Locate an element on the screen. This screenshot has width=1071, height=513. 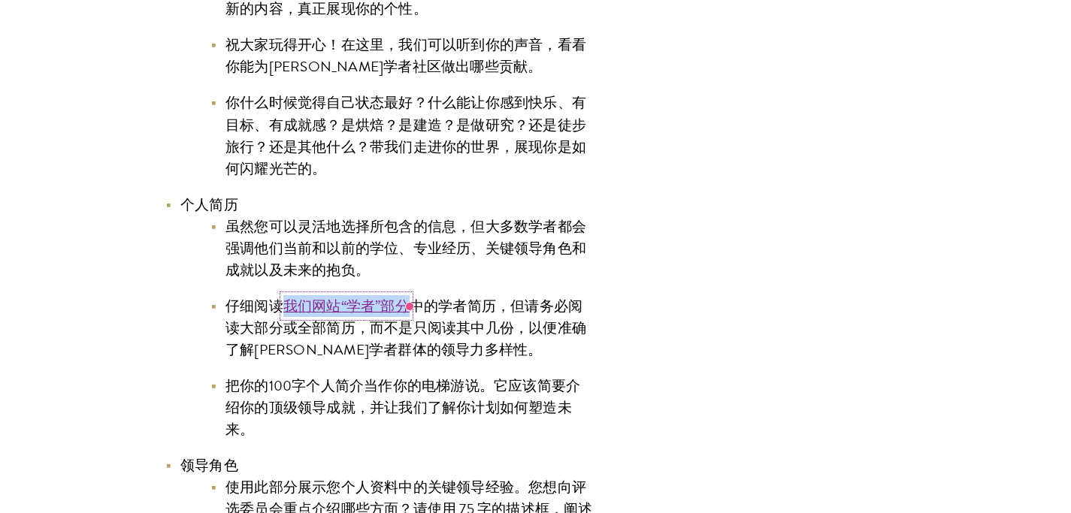
font: 我们网站“学者”部分 is located at coordinates (346, 306).